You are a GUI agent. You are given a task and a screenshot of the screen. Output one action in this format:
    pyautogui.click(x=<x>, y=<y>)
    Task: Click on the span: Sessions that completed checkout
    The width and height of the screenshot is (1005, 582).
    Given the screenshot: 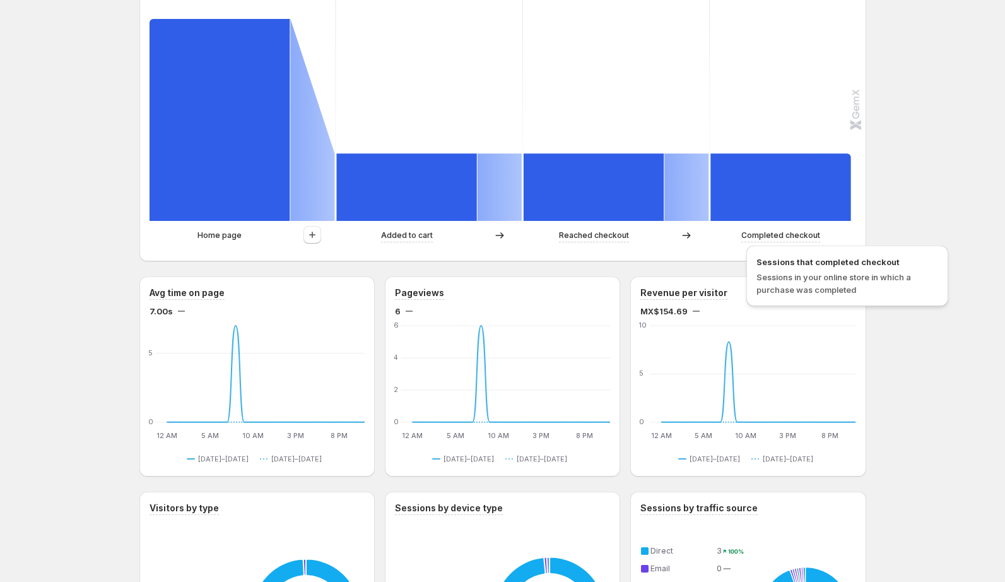 What is the action you would take?
    pyautogui.click(x=847, y=262)
    